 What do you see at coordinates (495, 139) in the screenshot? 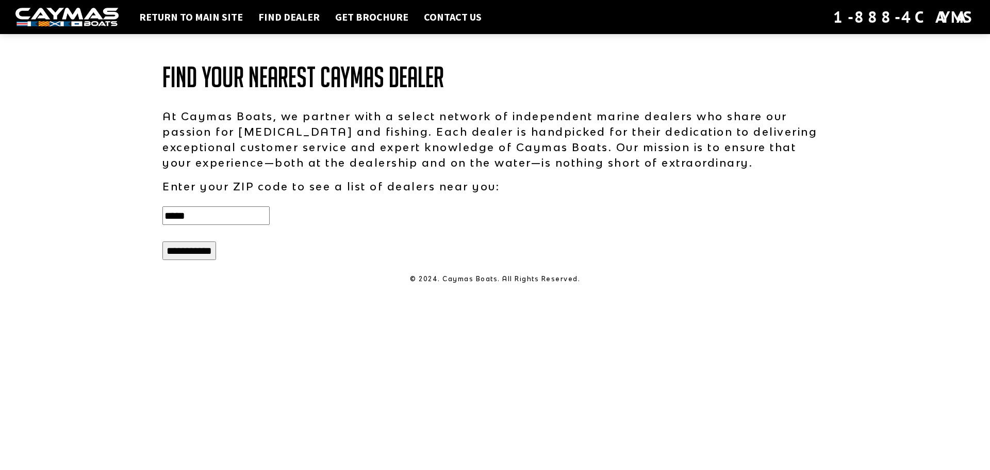
I see `p: At Caymas Boats, we partner with a select network of independent marine dealers who share our pas...` at bounding box center [495, 139].